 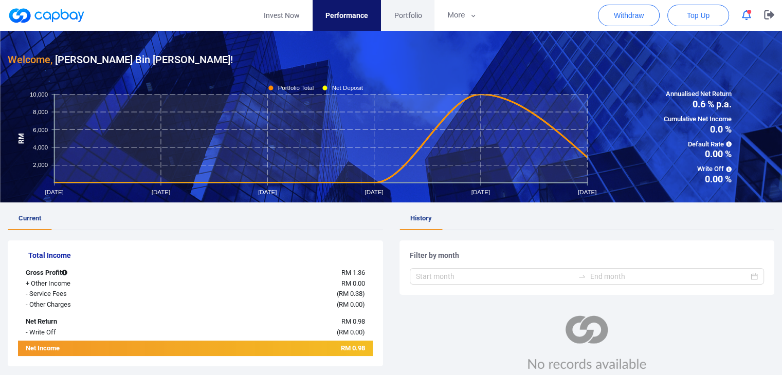 I want to click on span: RM 0.38, so click(x=350, y=293).